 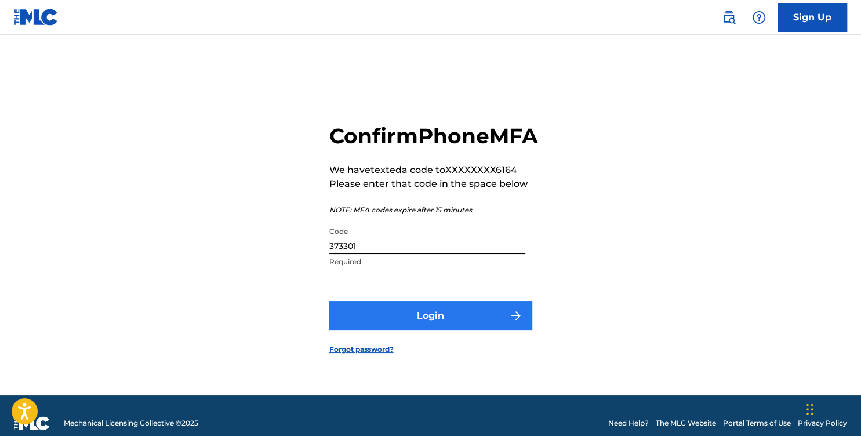 What do you see at coordinates (729, 17) in the screenshot?
I see `img: search` at bounding box center [729, 17].